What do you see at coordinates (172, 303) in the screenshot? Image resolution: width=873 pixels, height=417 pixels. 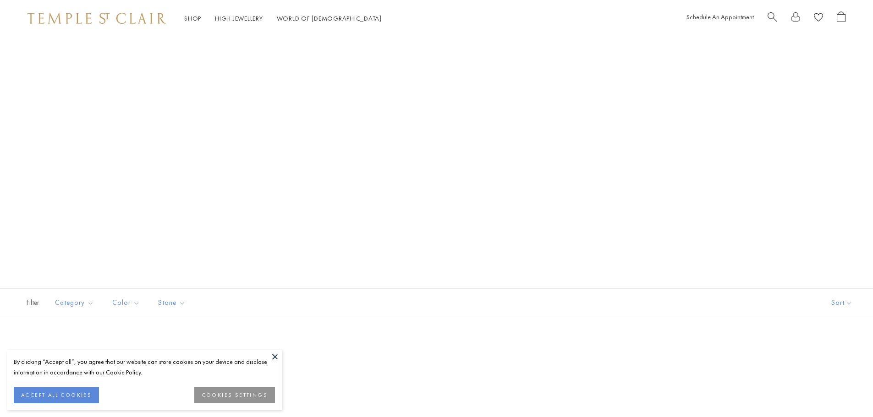 I see `button: Stone` at bounding box center [172, 303].